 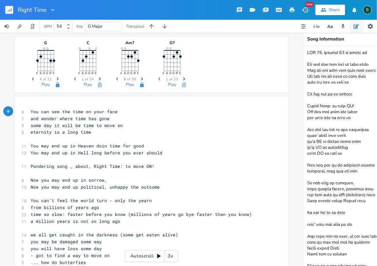 What do you see at coordinates (88, 79) in the screenshot?
I see `span: 1 of 24` at bounding box center [88, 79].